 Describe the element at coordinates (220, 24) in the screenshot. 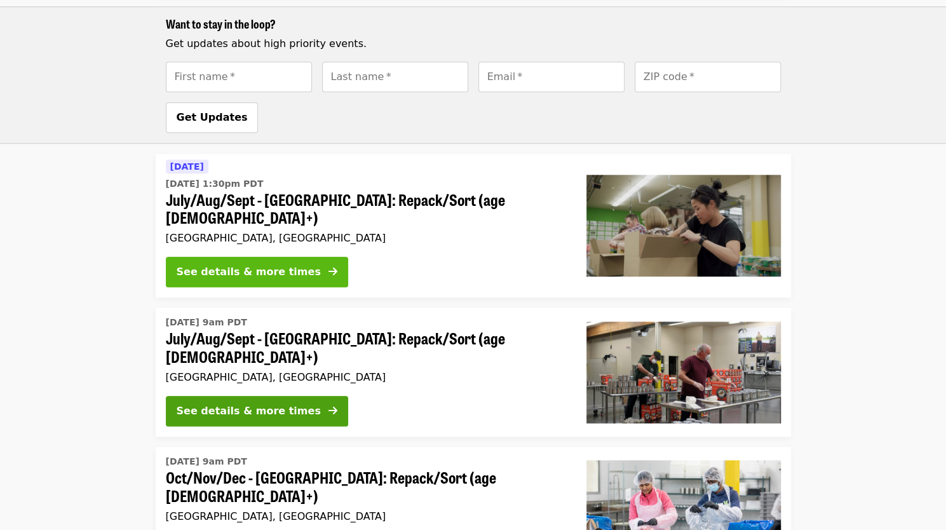

I see `span: Want to stay in the loop?` at that location.